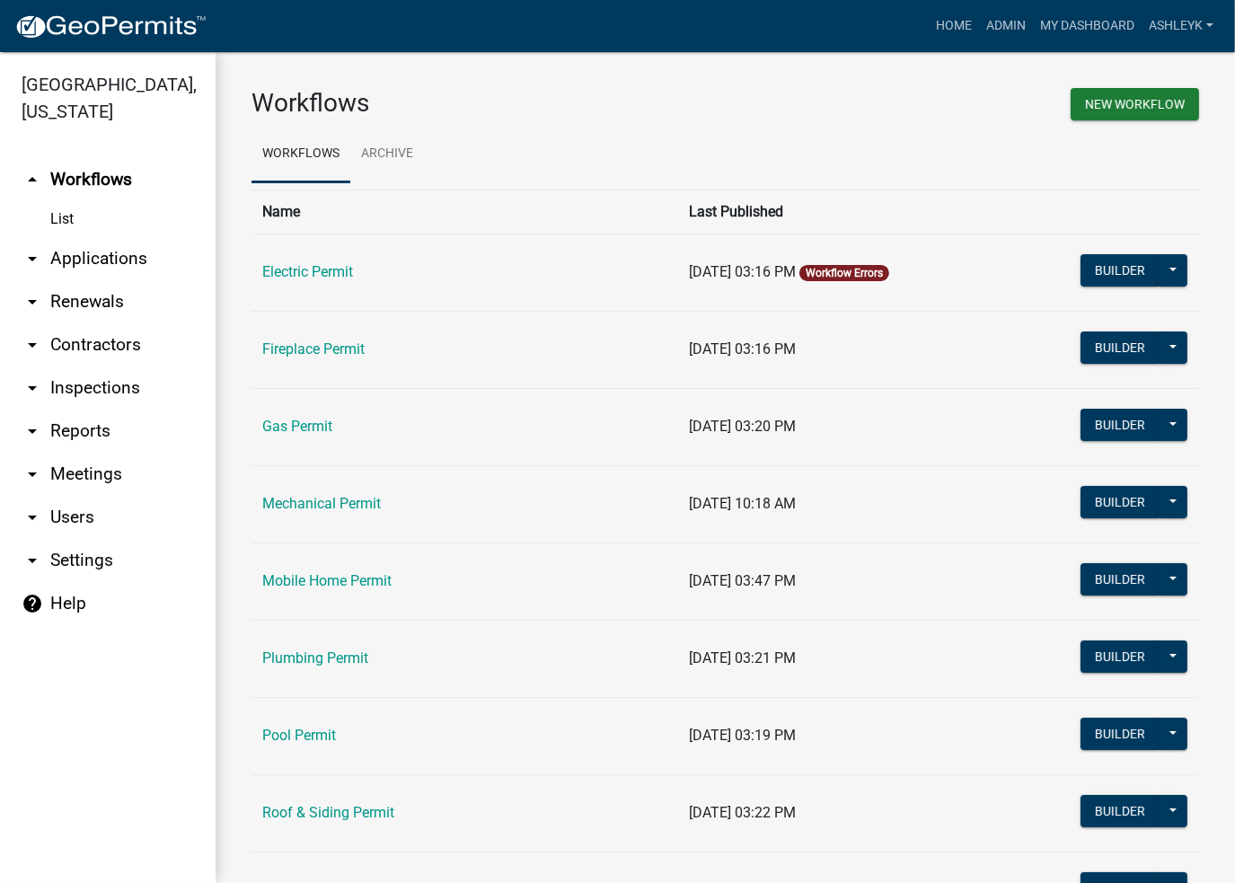  I want to click on a: Pool Permit, so click(299, 735).